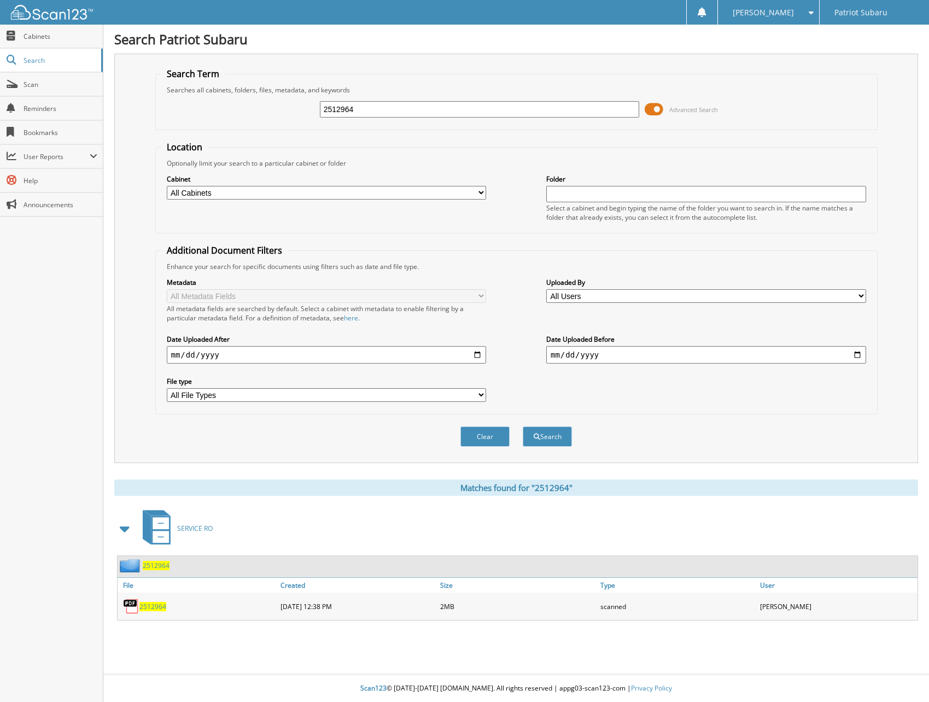 The height and width of the screenshot is (702, 929). Describe the element at coordinates (195, 528) in the screenshot. I see `span: SERVICE RO` at that location.